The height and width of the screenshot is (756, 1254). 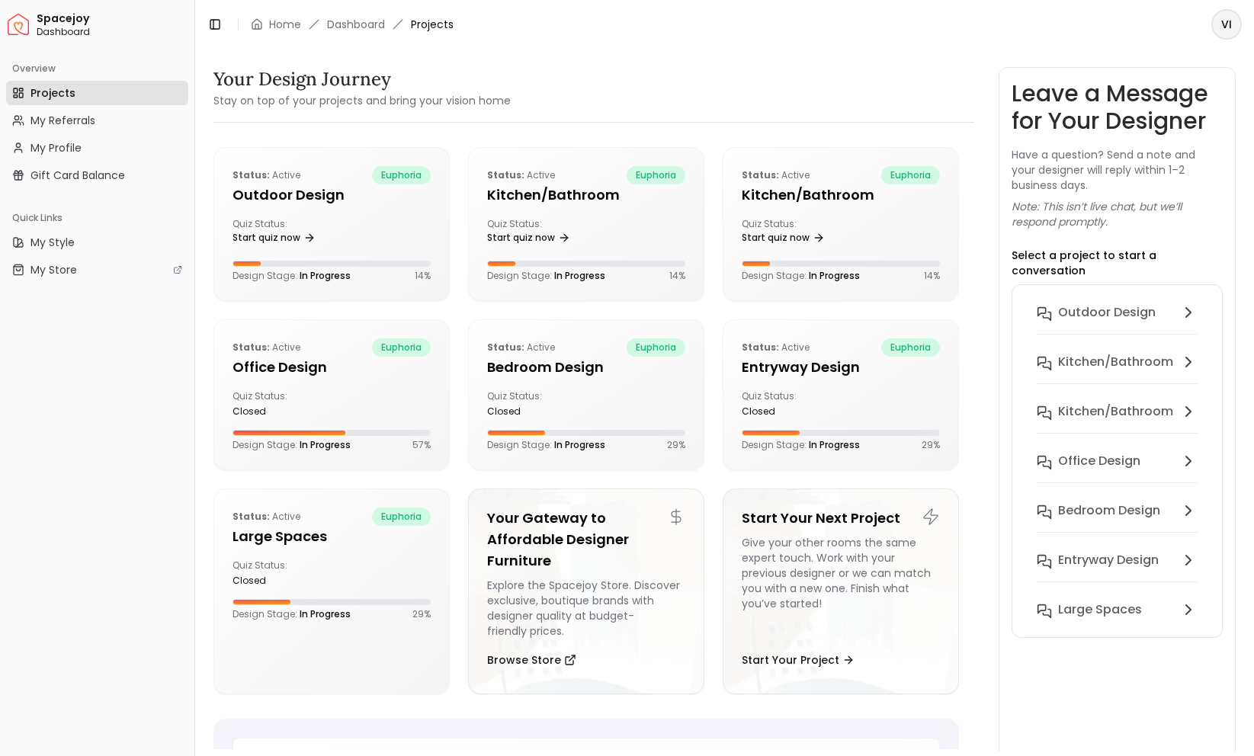 I want to click on h6: entryway design, so click(x=1109, y=560).